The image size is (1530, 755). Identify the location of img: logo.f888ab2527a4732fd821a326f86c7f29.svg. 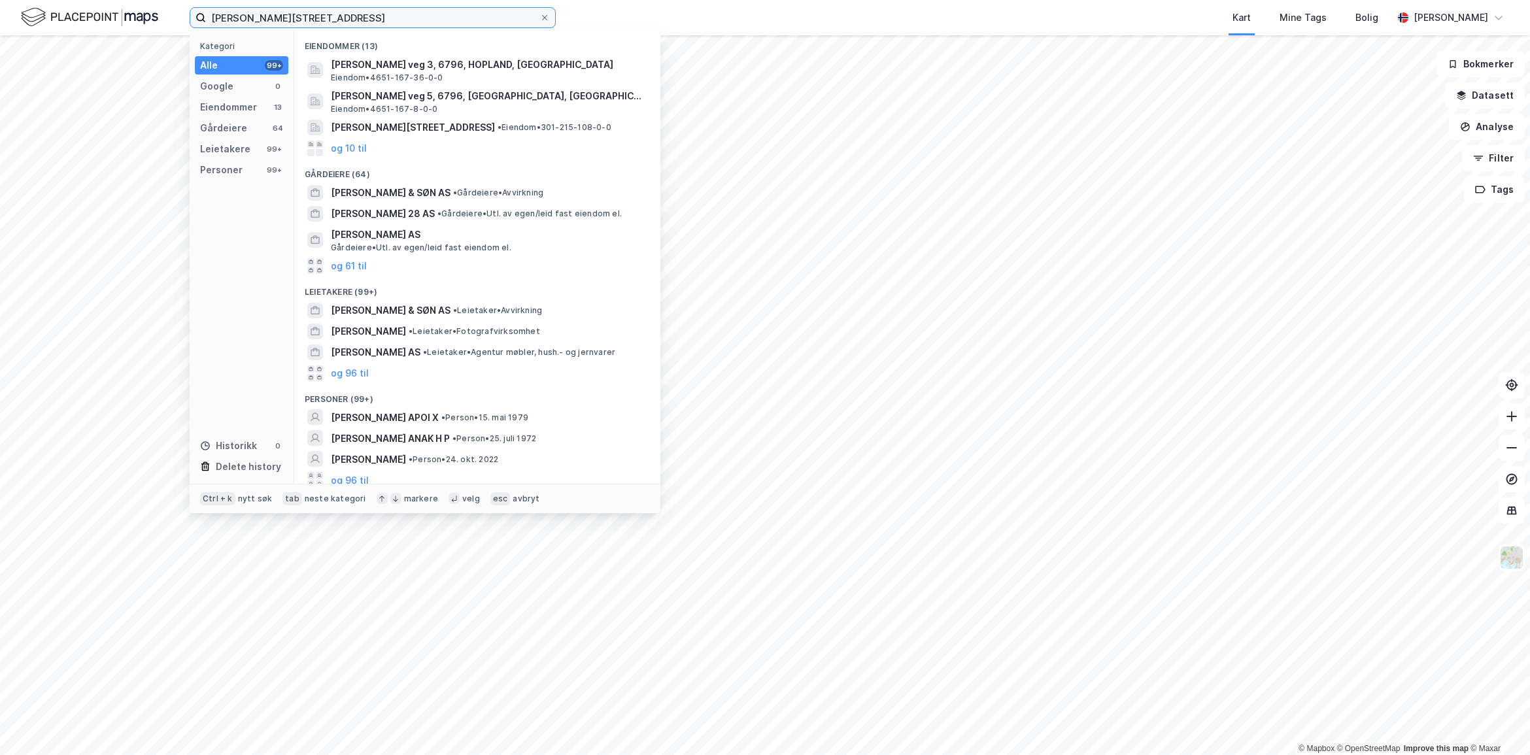
(90, 17).